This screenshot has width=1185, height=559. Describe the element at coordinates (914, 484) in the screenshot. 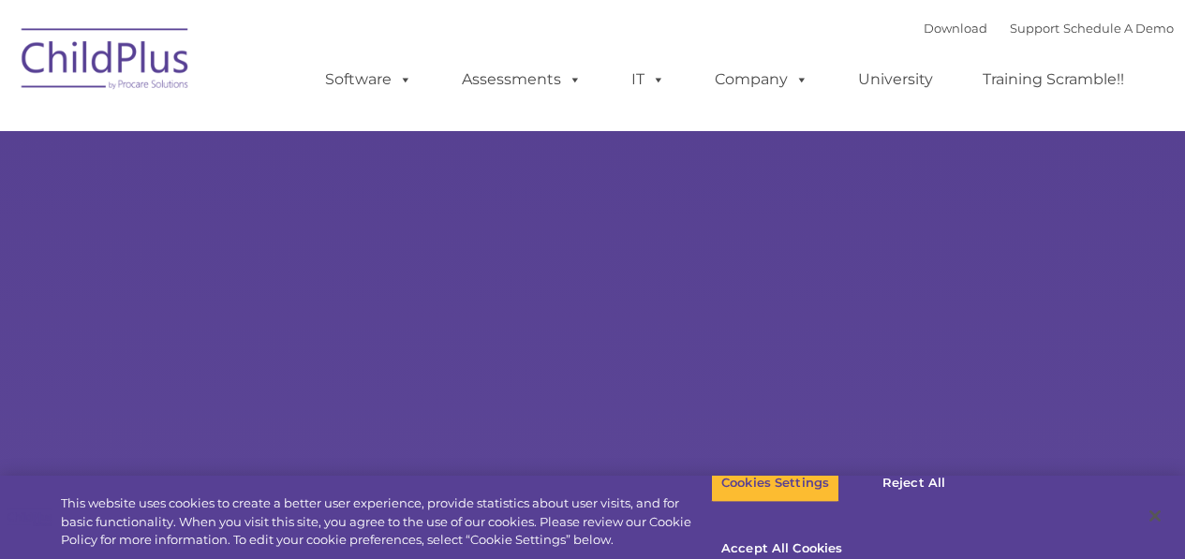

I see `button: Reject All` at that location.